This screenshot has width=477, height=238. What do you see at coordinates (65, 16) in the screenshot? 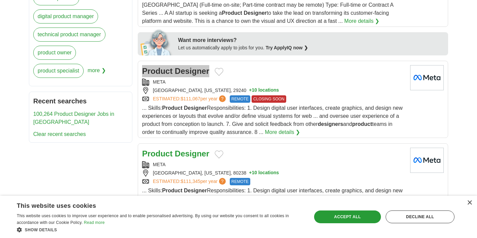
I see `a: digital product manager` at bounding box center [65, 16].